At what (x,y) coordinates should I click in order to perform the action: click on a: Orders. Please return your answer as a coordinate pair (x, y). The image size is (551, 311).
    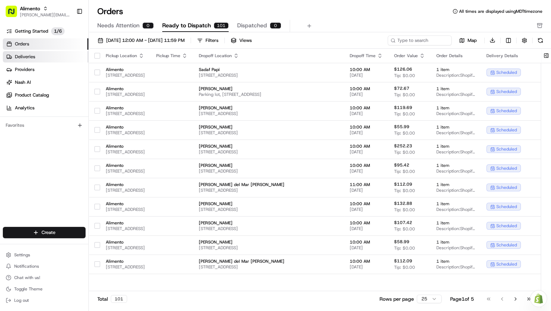
    Looking at the image, I should click on (45, 44).